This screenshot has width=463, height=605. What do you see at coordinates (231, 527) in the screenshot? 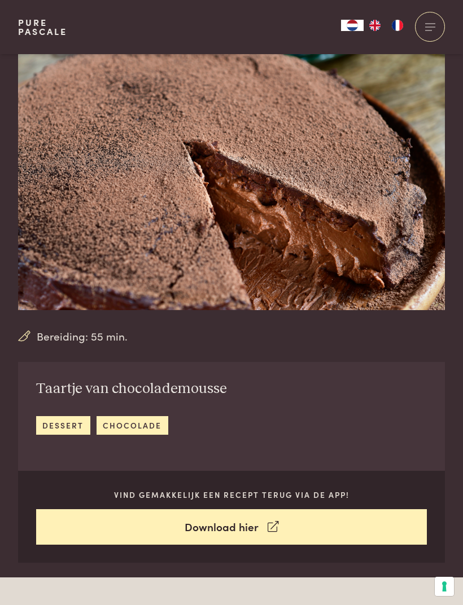
I see `a: Download hier` at bounding box center [231, 527].